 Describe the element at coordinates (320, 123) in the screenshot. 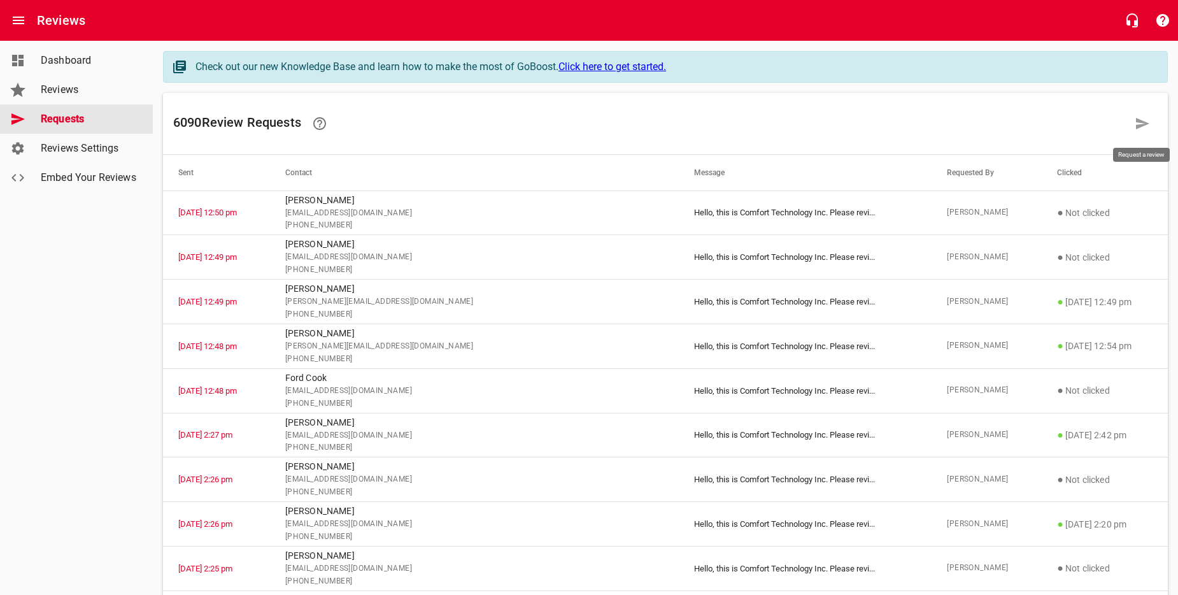

I see `a: Learn how requesting reviews can improve your online presence` at that location.